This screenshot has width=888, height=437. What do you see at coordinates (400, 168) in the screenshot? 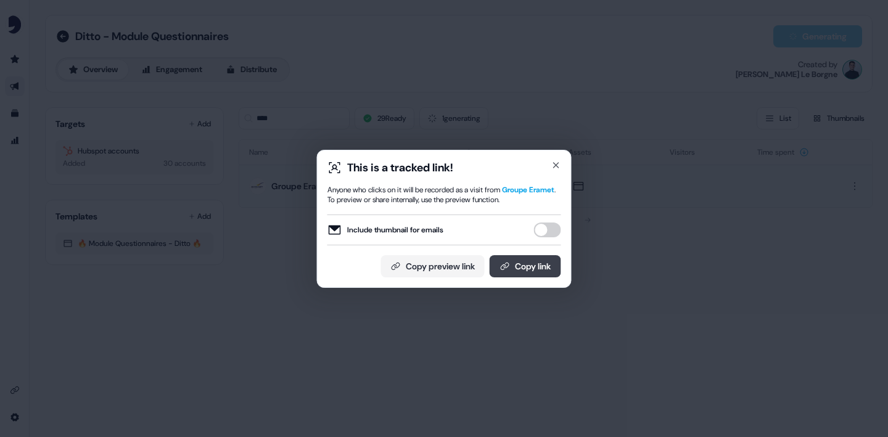
I see `div: This is a tracked link!` at bounding box center [400, 168].